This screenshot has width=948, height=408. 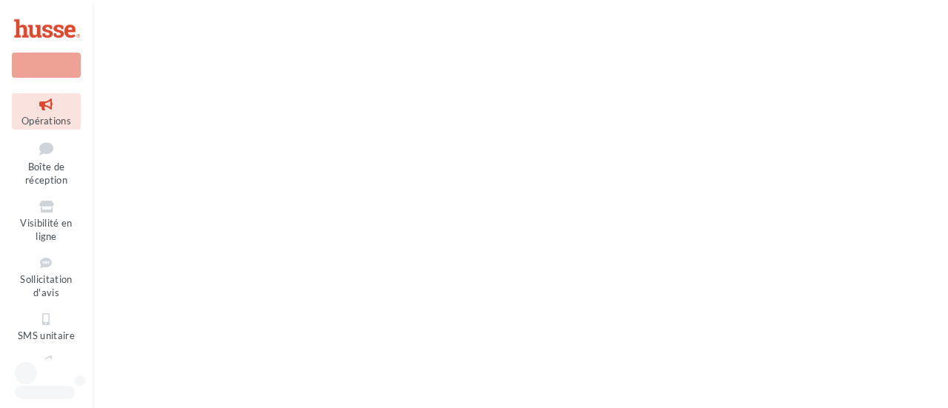 I want to click on span: Visibilité en ligne, so click(x=46, y=230).